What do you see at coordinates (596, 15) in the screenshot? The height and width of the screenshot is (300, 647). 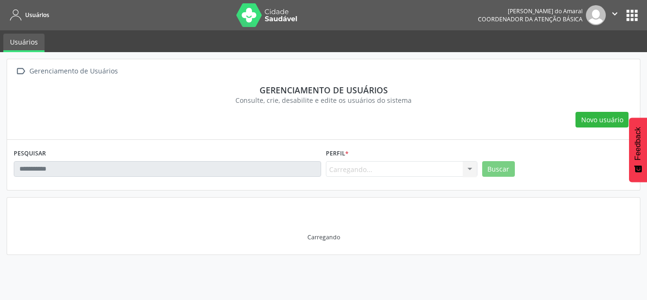 I see `img: img` at bounding box center [596, 15].